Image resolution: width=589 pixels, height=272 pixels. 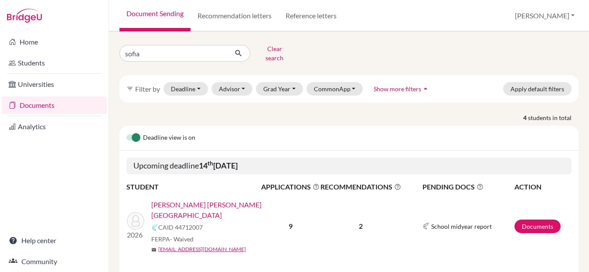 I want to click on p: 2026, so click(x=136, y=235).